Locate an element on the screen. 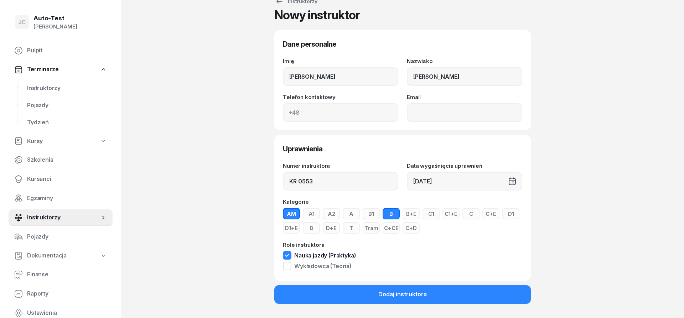 Image resolution: width=684 pixels, height=318 pixels. button: A2 is located at coordinates (331, 214).